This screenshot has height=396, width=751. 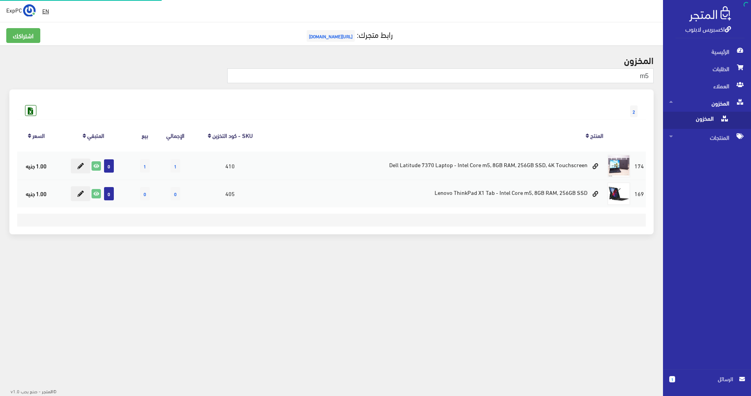 I want to click on a: اشتراكك, so click(x=23, y=36).